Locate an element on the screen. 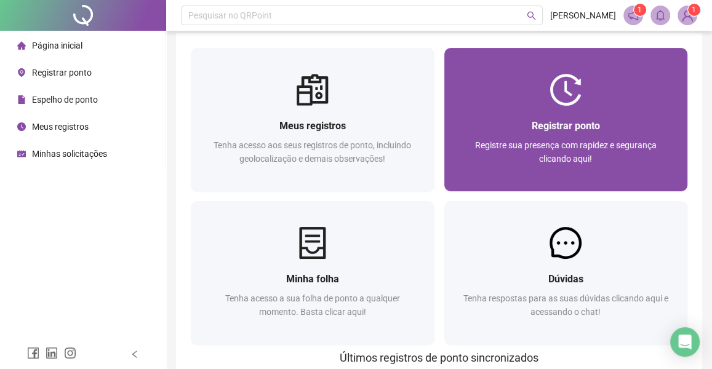 This screenshot has width=712, height=369. span: search is located at coordinates (531, 15).